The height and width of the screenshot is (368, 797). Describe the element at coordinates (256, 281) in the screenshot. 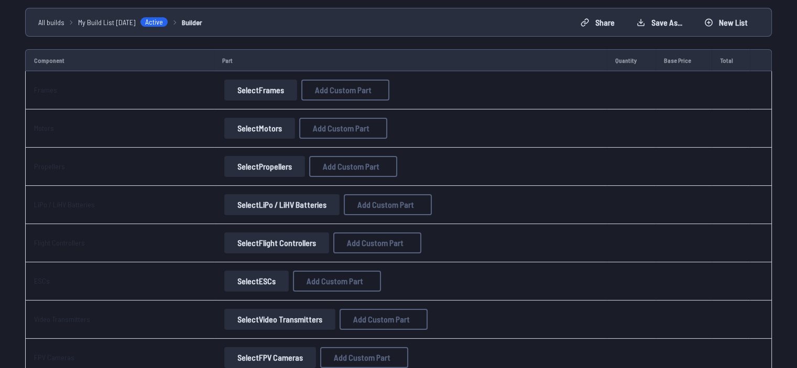

I see `a: SelectESCs` at that location.